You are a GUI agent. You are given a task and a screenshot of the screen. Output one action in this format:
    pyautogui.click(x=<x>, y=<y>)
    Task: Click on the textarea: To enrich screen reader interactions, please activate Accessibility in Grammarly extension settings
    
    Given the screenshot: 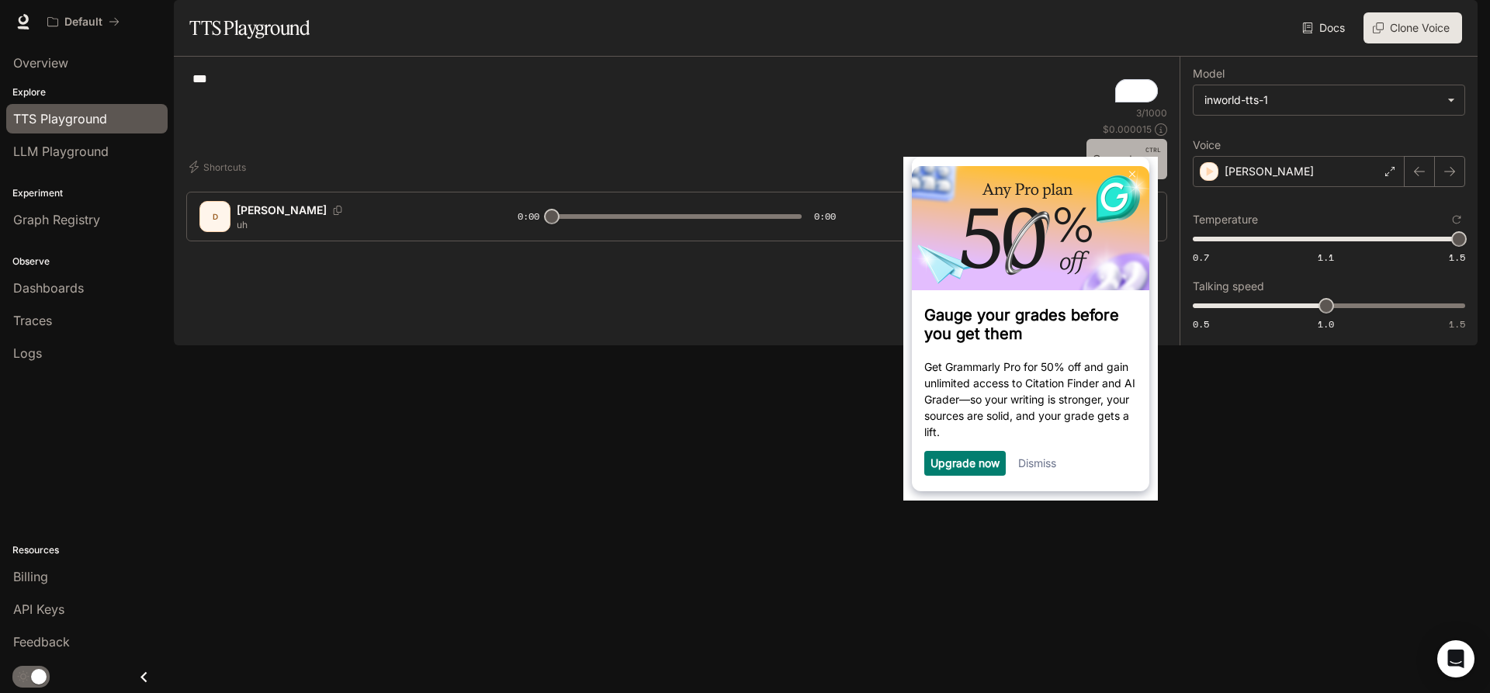 What is the action you would take?
    pyautogui.click(x=677, y=88)
    